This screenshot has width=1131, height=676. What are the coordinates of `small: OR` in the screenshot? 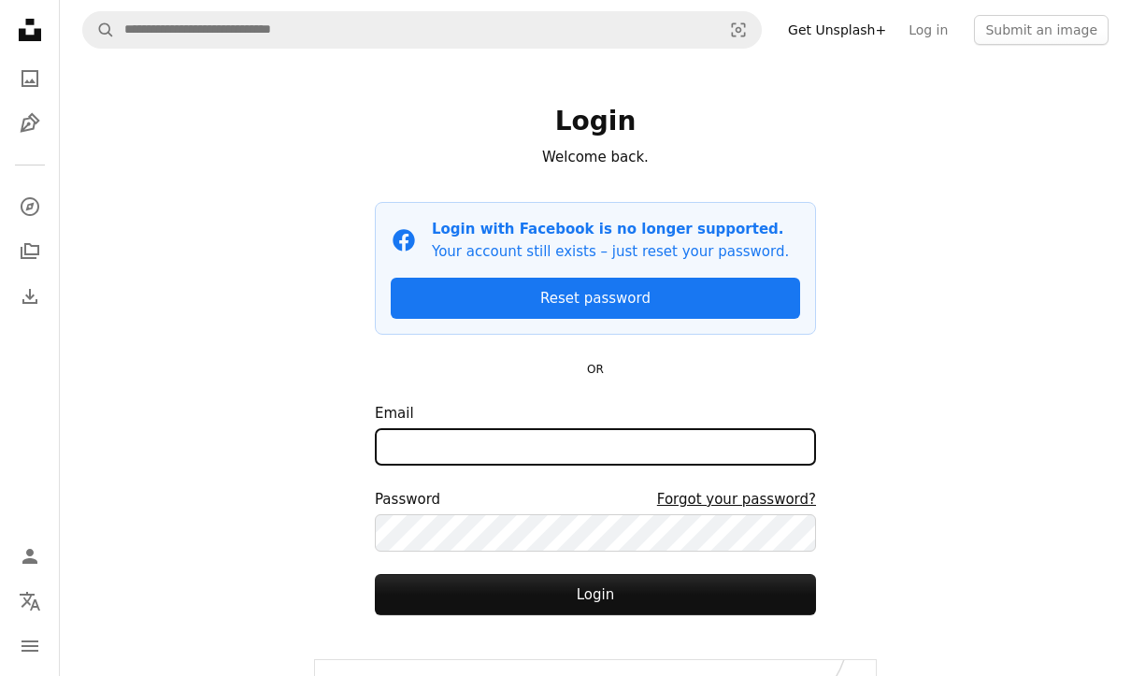 It's located at (596, 369).